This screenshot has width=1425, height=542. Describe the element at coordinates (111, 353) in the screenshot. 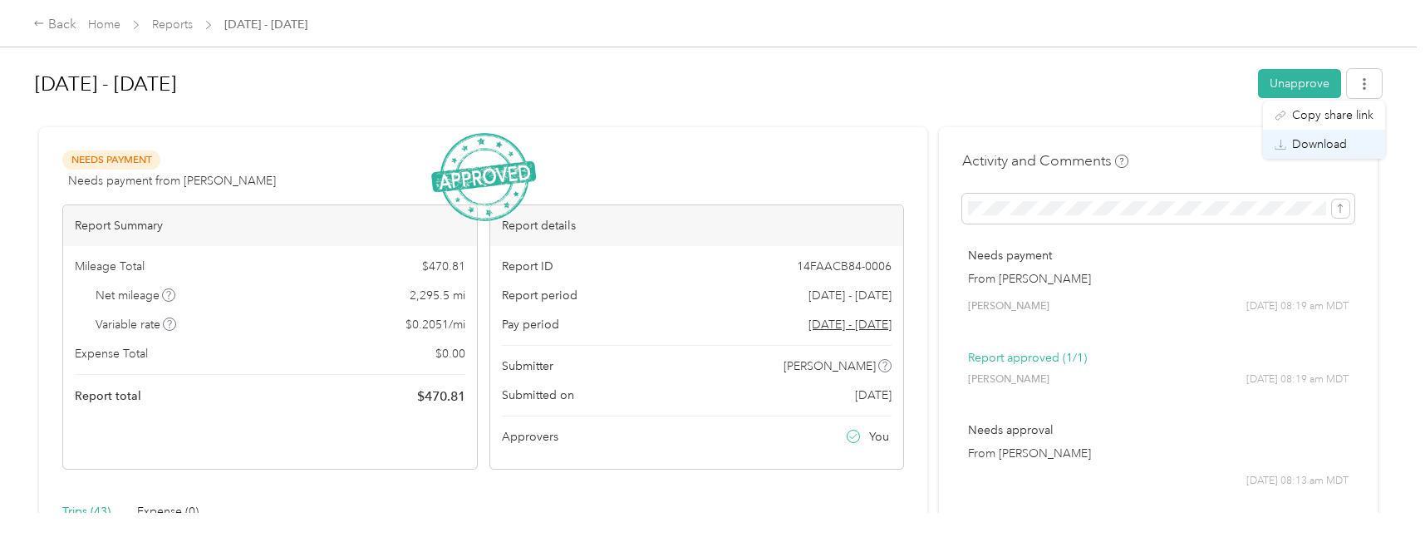

I see `span: Expense Total` at that location.